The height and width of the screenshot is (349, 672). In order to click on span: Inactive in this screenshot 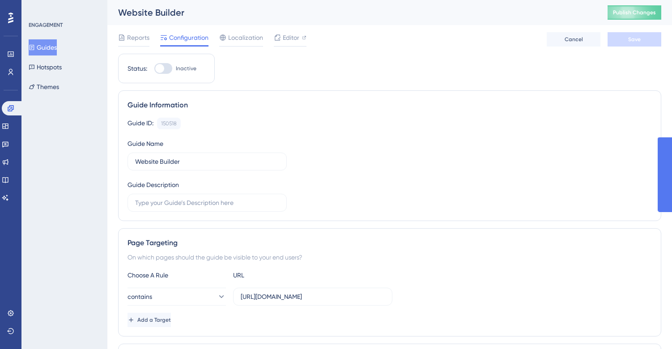, I will do `click(186, 68)`.